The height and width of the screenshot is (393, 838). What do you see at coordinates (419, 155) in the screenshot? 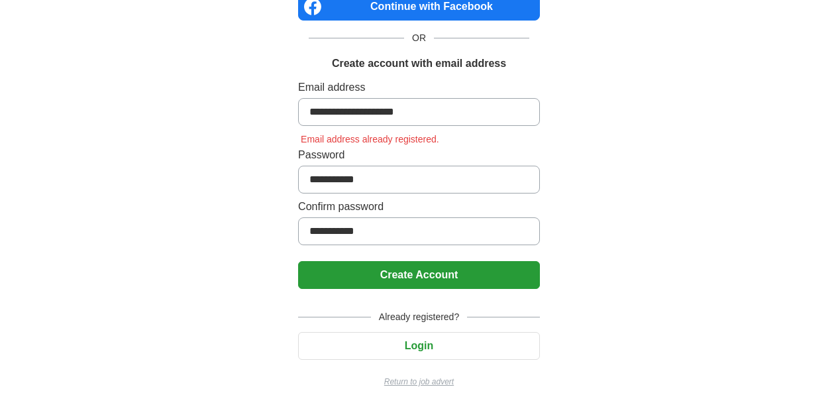
I see `label: Password` at bounding box center [419, 155].